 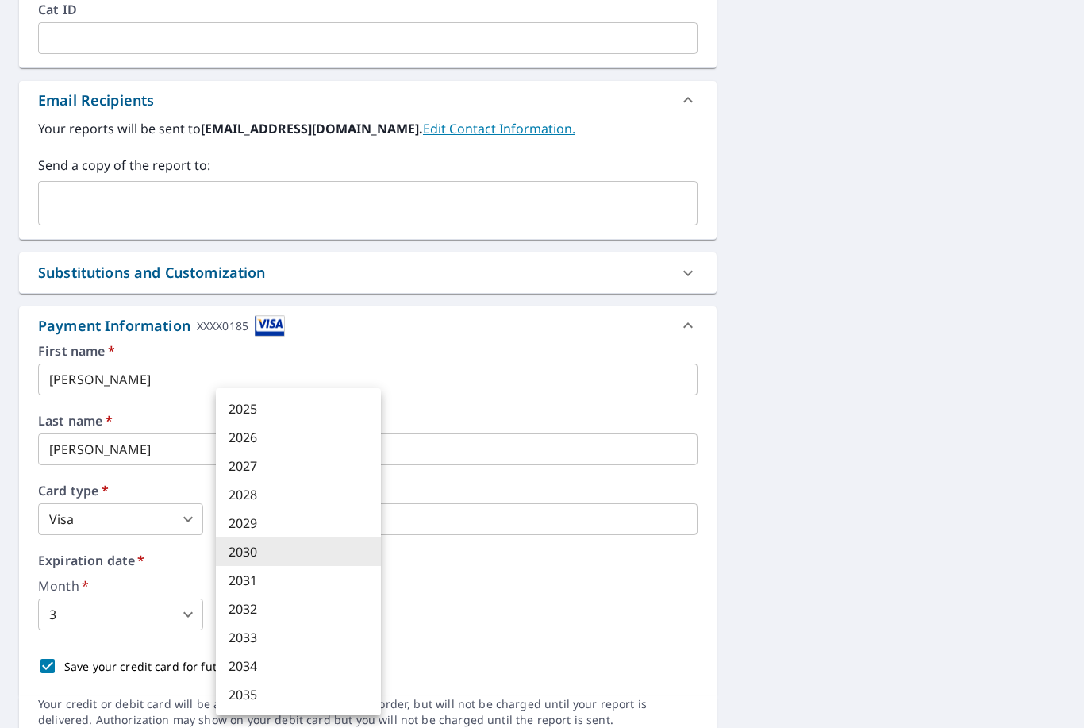 What do you see at coordinates (298, 409) in the screenshot?
I see `li: 2025` at bounding box center [298, 409].